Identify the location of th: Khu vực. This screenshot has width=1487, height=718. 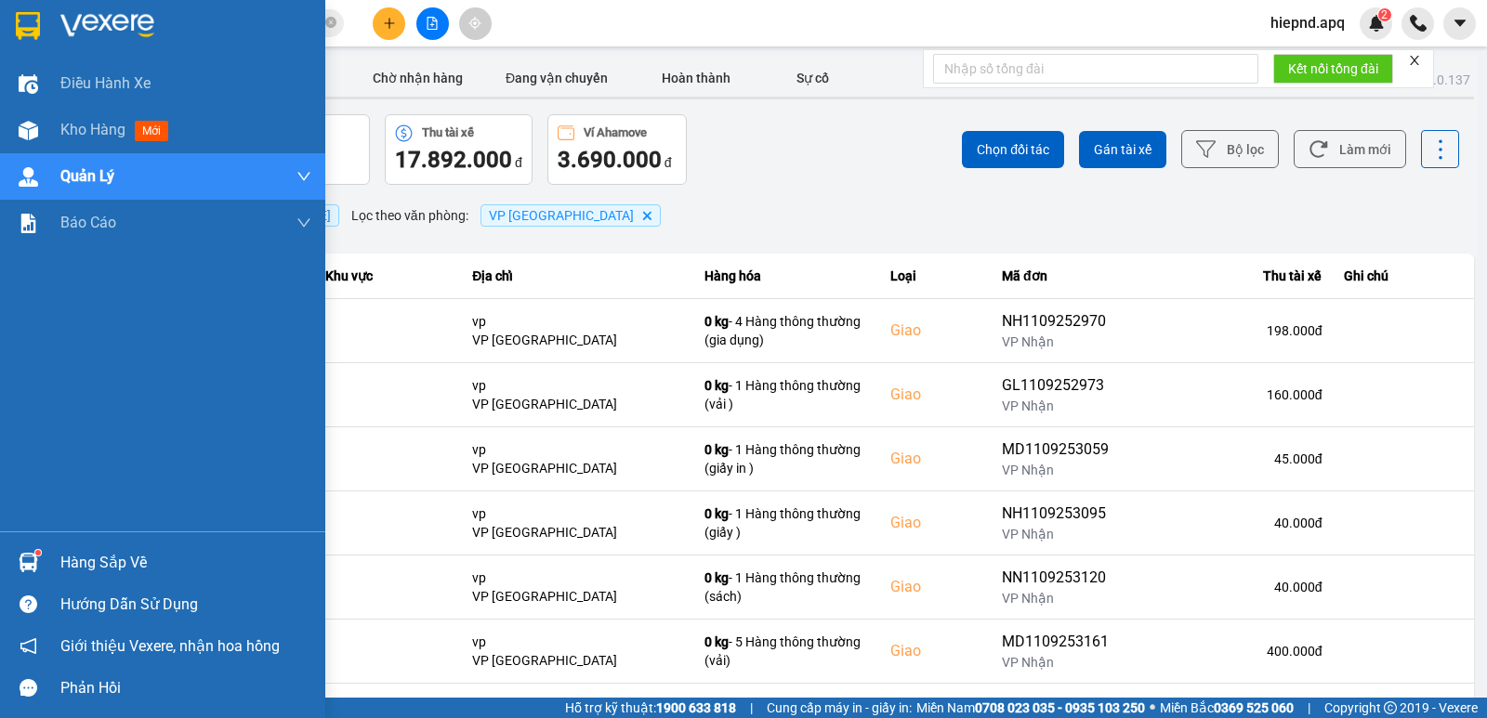
(388, 276).